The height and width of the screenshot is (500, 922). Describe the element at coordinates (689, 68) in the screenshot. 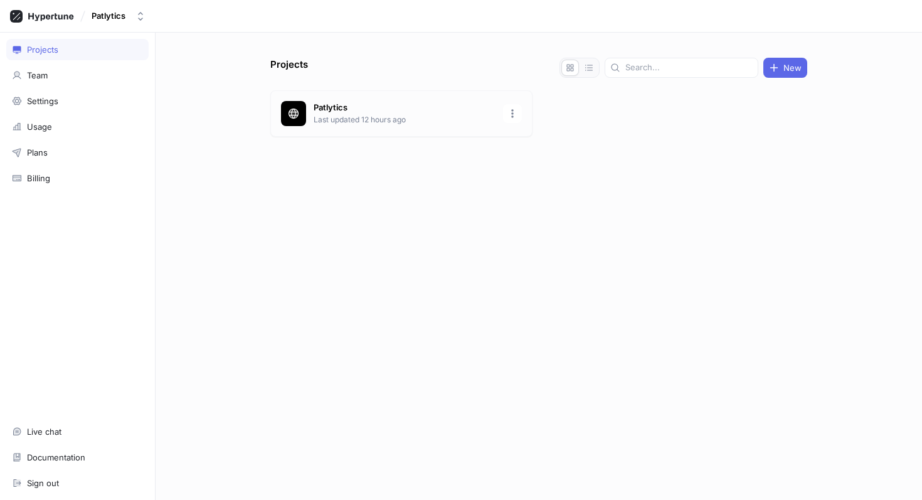

I see `input: Search...` at that location.